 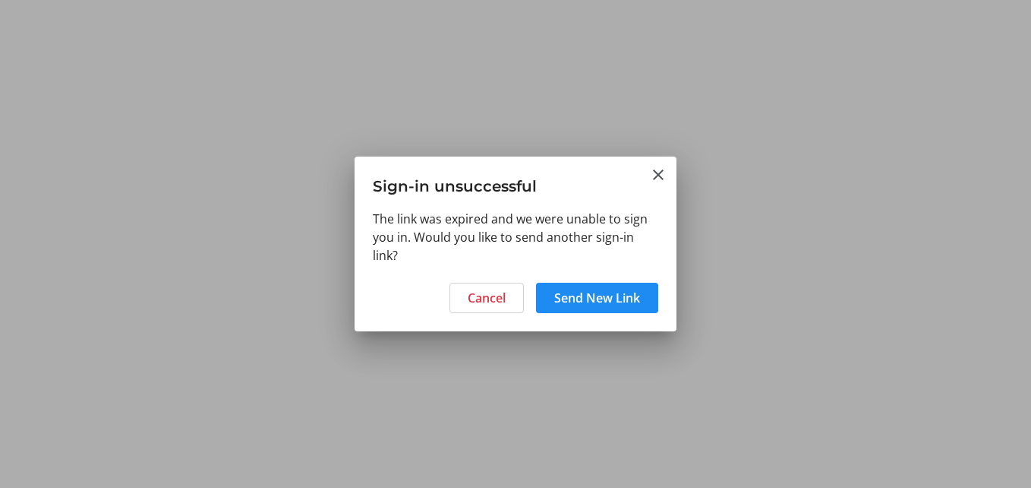 I want to click on button: Cancel, so click(x=487, y=298).